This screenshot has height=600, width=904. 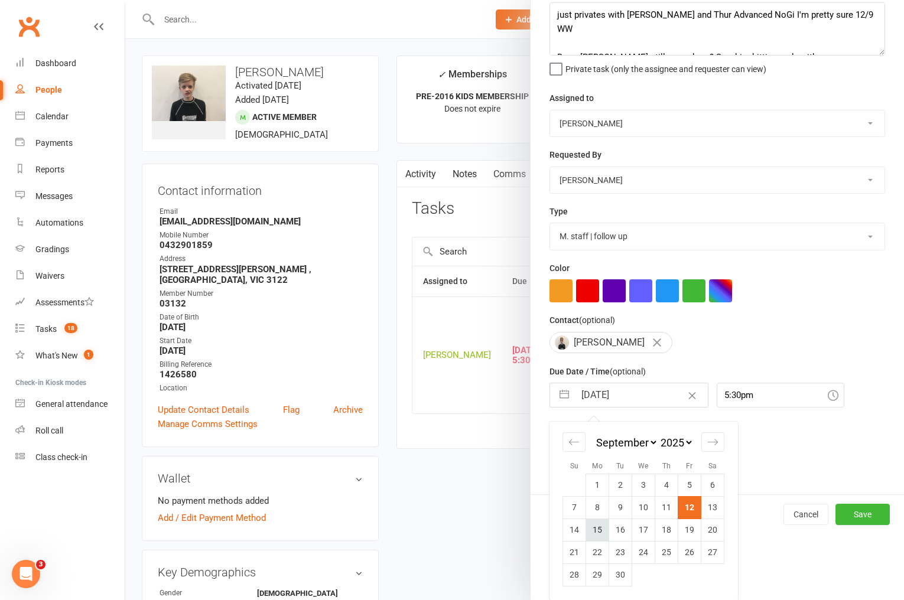 I want to click on td: Friday, September 19, 2025, so click(x=689, y=530).